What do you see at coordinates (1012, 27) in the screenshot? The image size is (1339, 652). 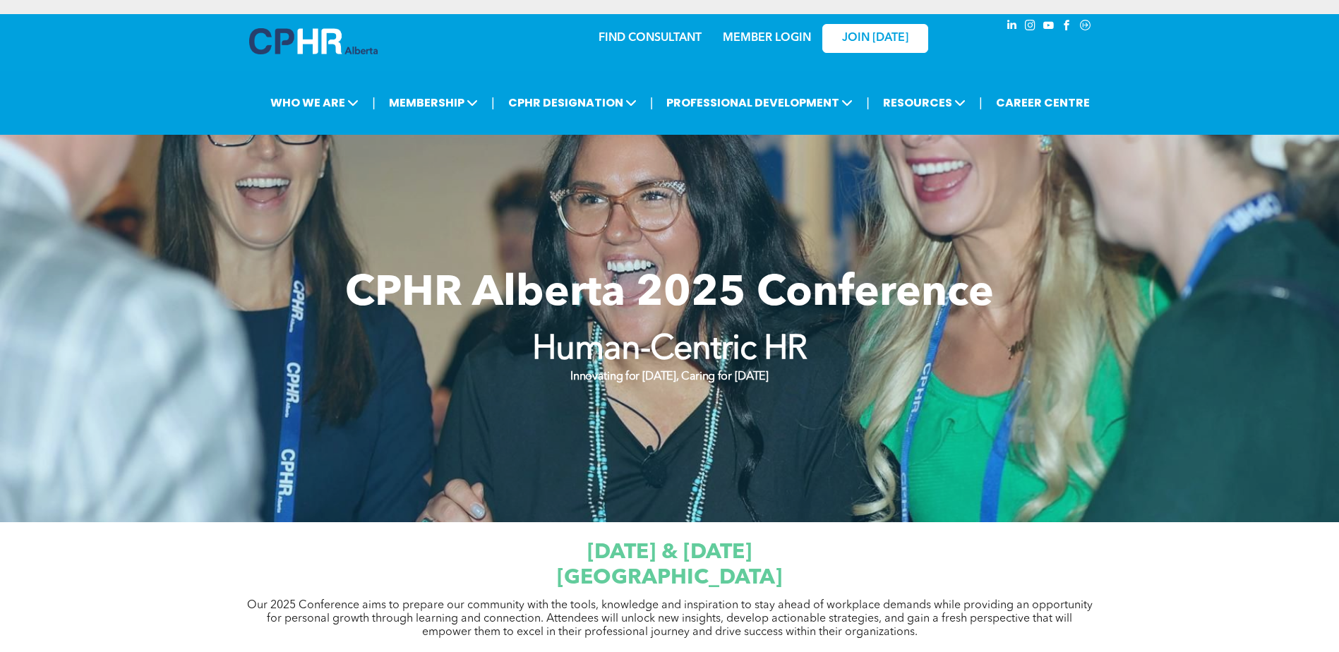 I see `a: linkedin` at bounding box center [1012, 27].